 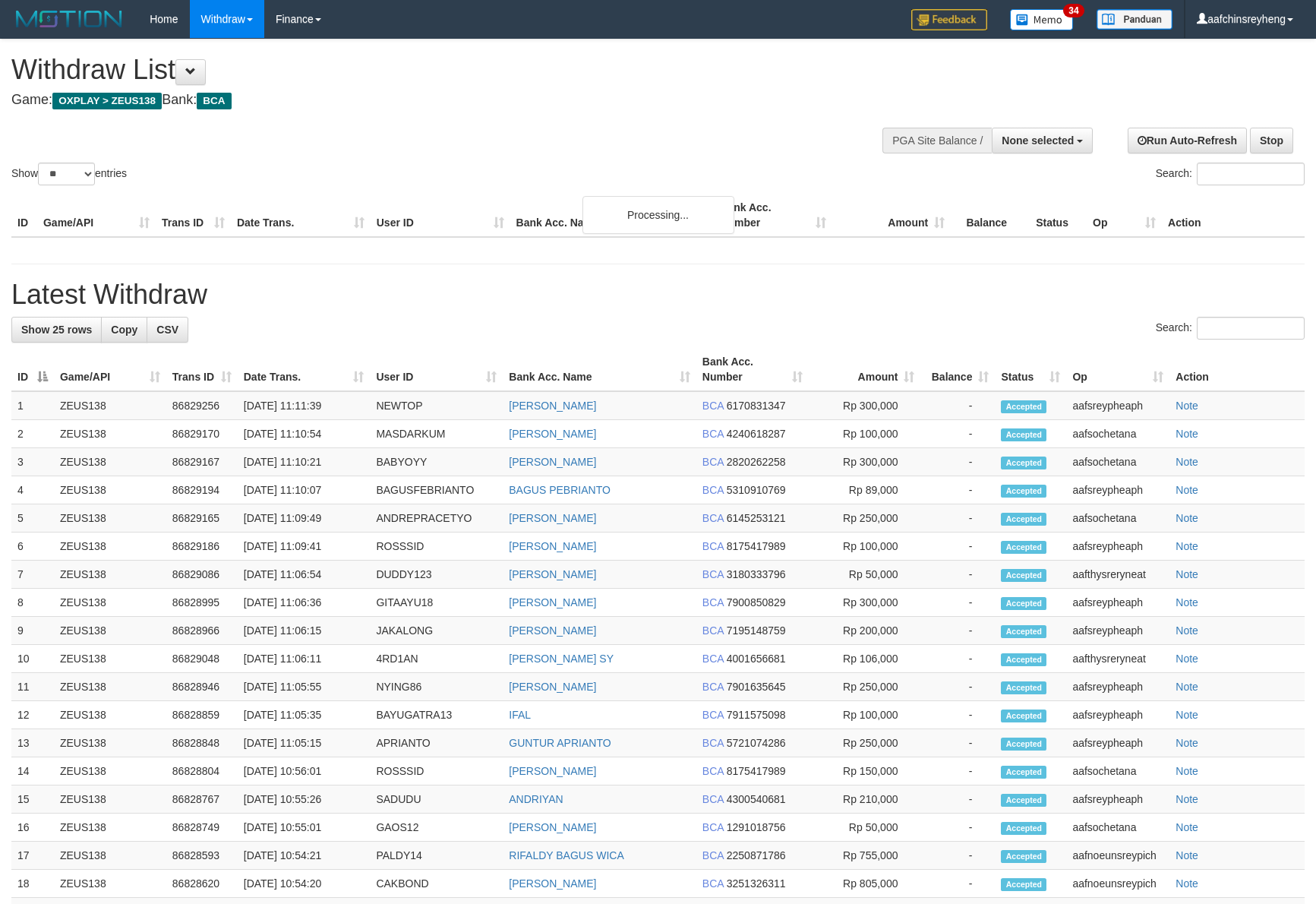 I want to click on td: 1, so click(x=32, y=406).